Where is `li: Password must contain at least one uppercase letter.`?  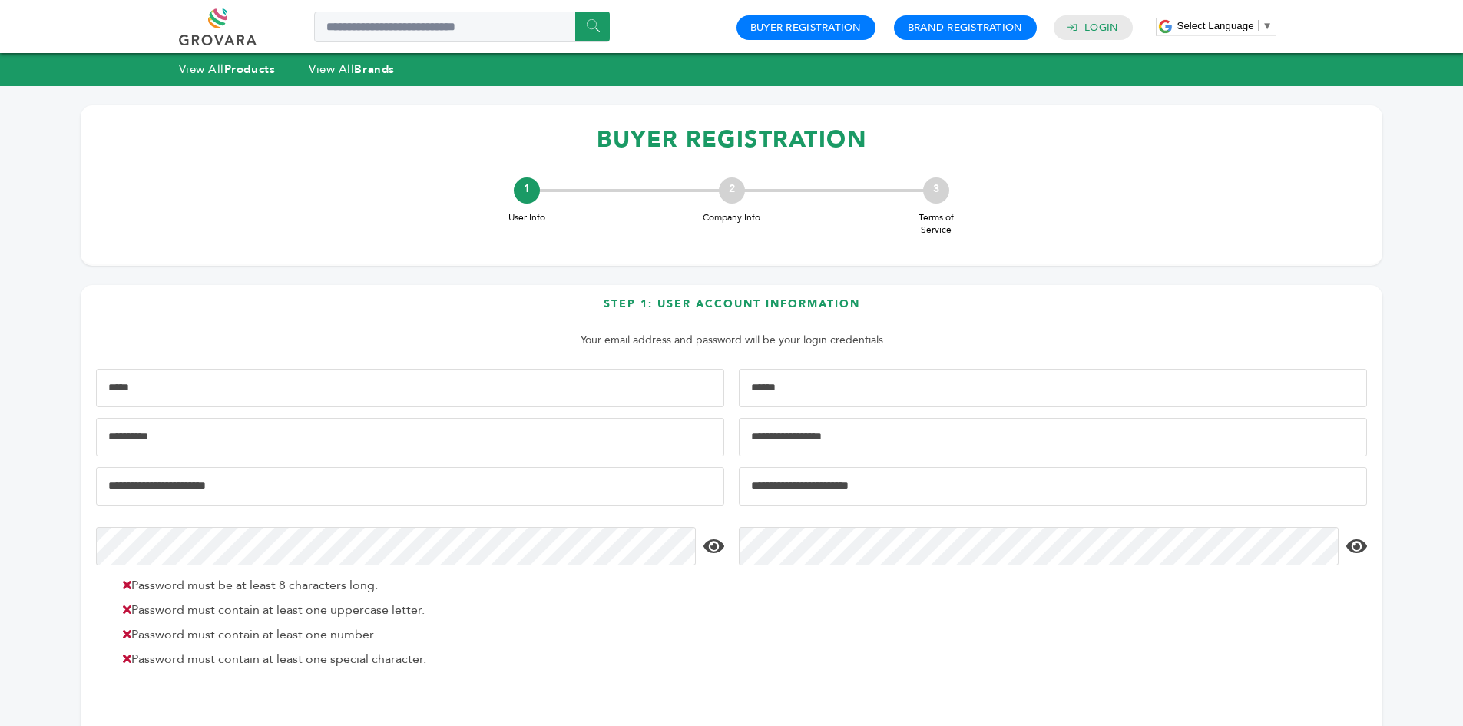 li: Password must contain at least one uppercase letter. is located at coordinates (418, 610).